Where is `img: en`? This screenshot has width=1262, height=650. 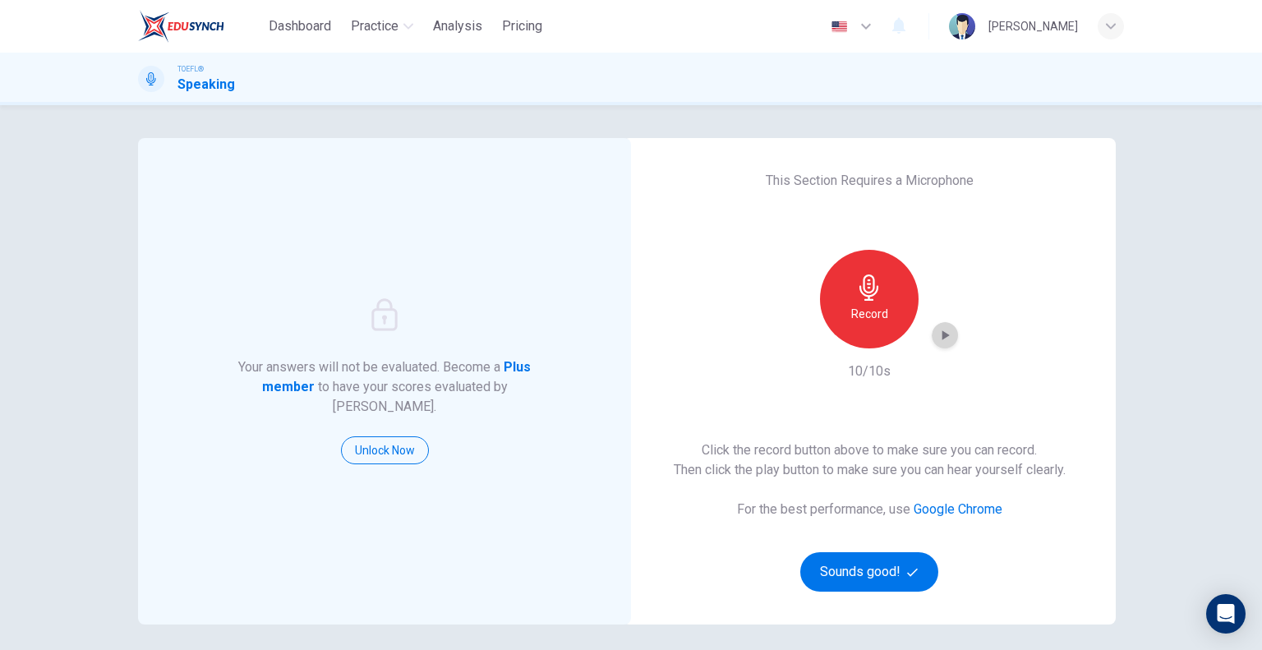
img: en is located at coordinates (839, 26).